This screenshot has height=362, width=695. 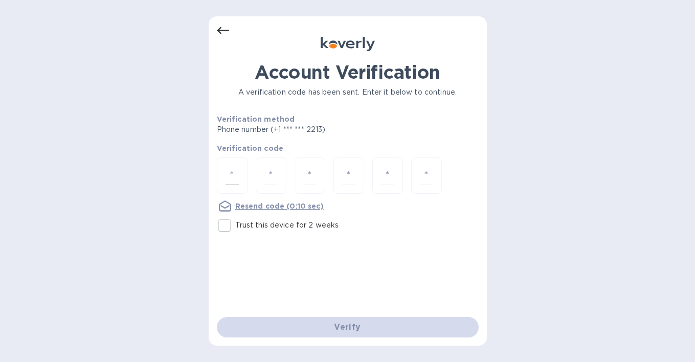 What do you see at coordinates (348, 72) in the screenshot?
I see `h1: Account Verification` at bounding box center [348, 72].